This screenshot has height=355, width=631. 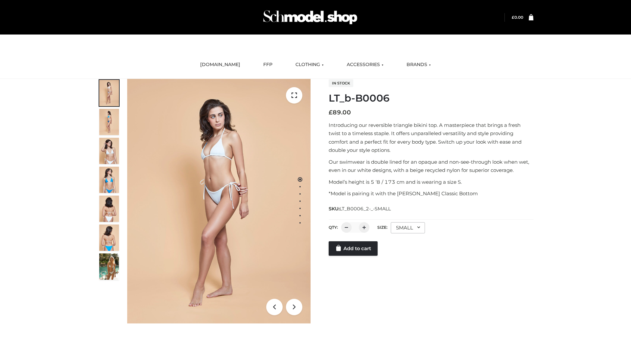 What do you see at coordinates (431, 166) in the screenshot?
I see `p: Our swimwear is double lined for an opaque and non-see-through look when wet, even in our white d...` at bounding box center [431, 166].